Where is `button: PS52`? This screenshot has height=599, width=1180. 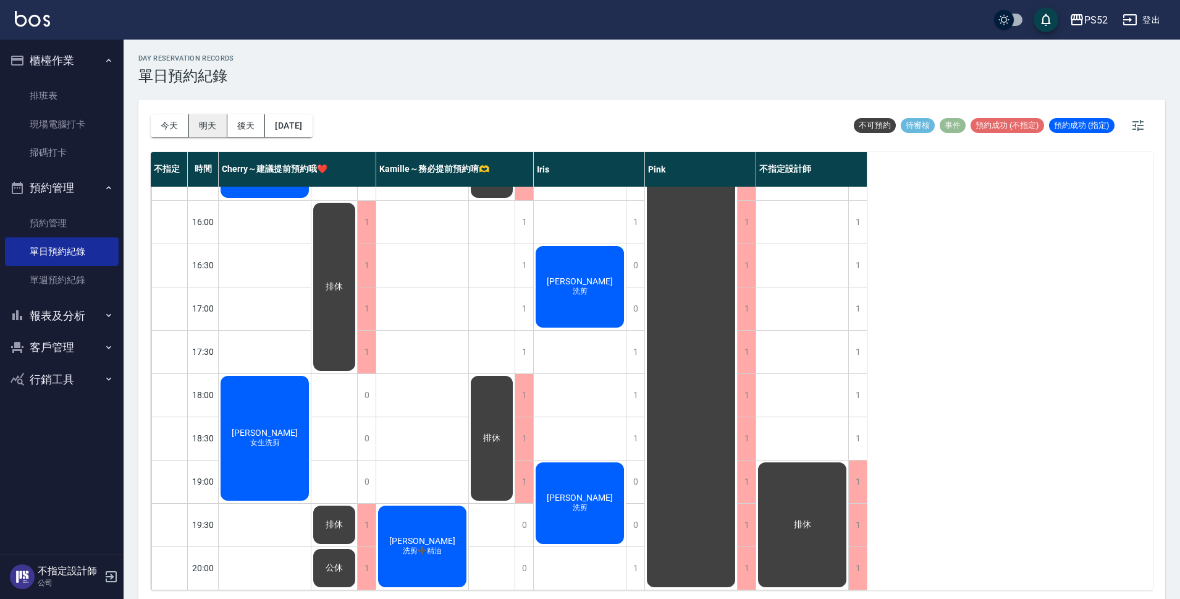
button: PS52 is located at coordinates (1089, 20).